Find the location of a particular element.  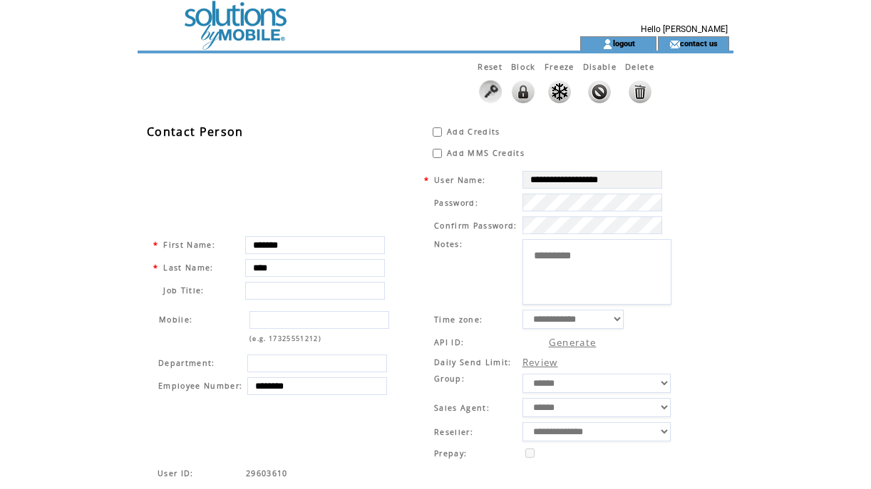

span: Reseller: is located at coordinates (453, 432).